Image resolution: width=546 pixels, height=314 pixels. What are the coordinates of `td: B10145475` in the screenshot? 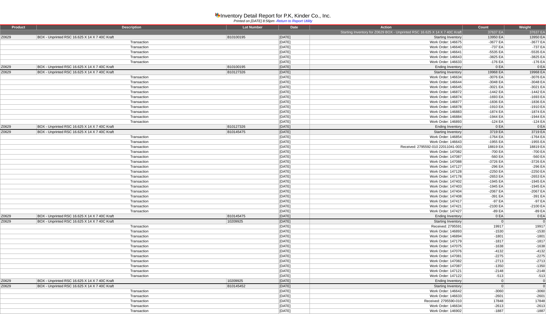 It's located at (252, 132).